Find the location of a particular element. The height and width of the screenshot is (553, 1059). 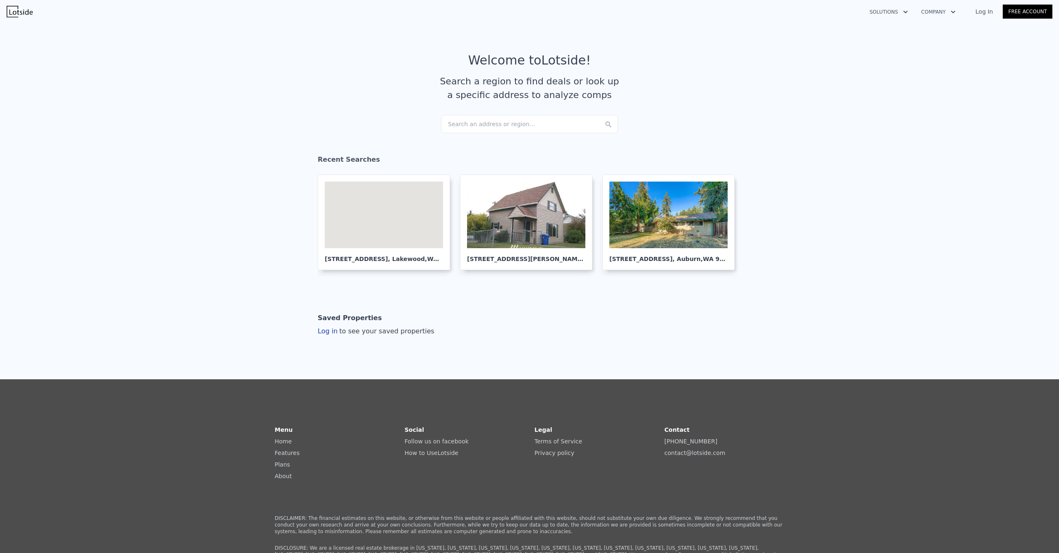

img: Lotside is located at coordinates (19, 12).